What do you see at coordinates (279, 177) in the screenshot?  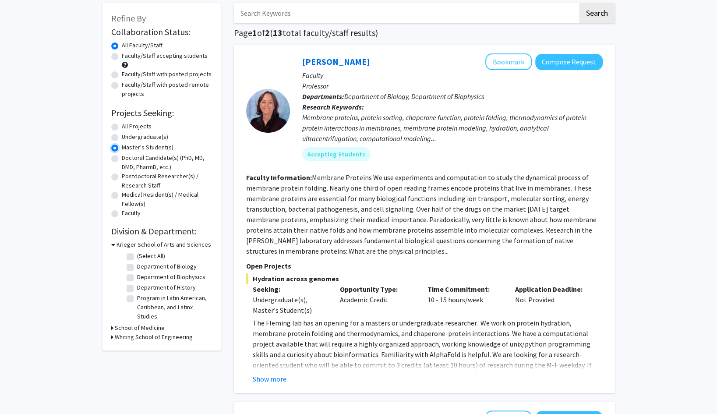 I see `b: Faculty Information:` at bounding box center [279, 177].